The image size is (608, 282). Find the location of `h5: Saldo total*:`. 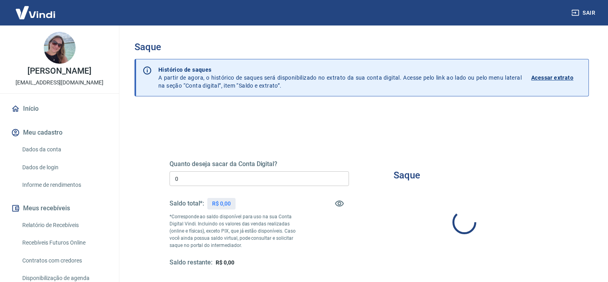

h5: Saldo total*: is located at coordinates (187, 203).